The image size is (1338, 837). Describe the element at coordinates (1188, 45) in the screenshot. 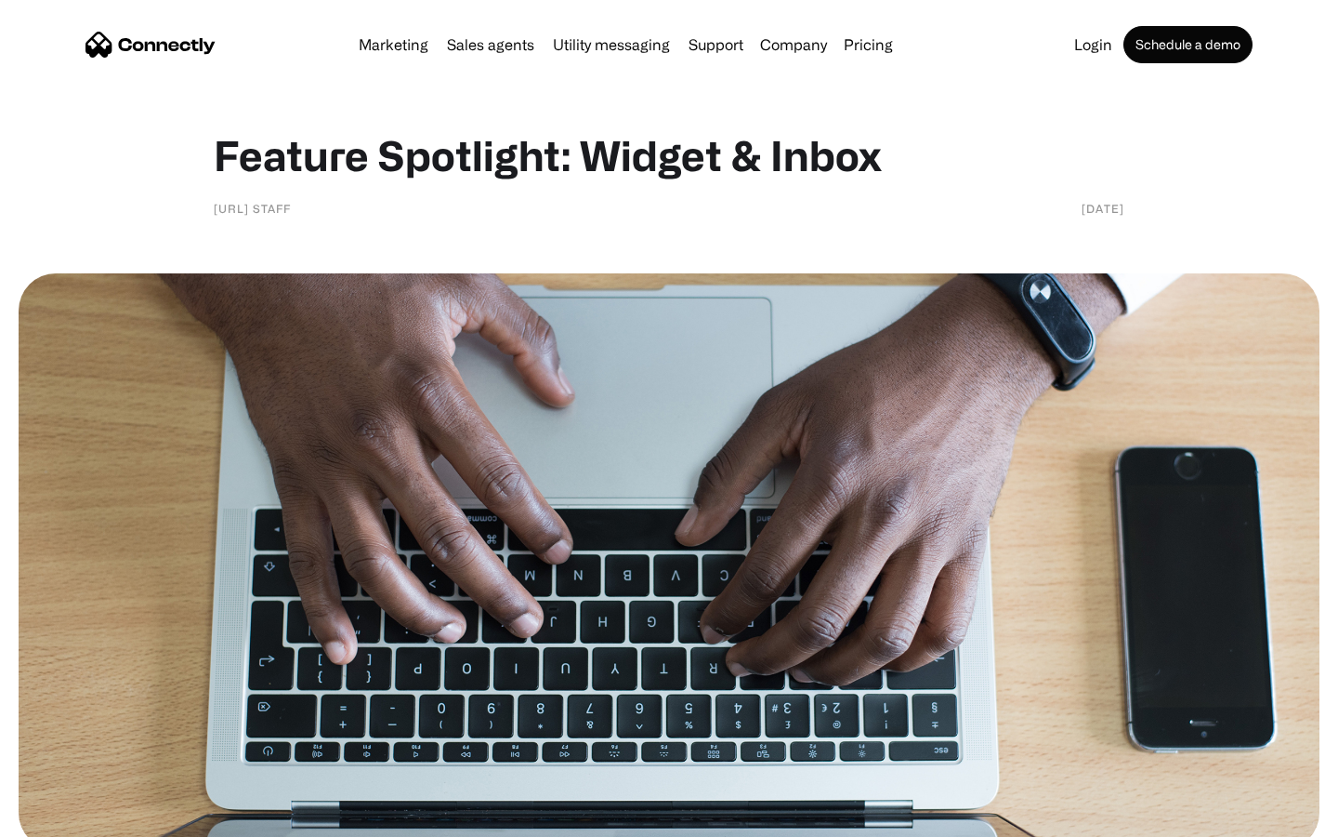

I see `a: Schedule a demo` at that location.